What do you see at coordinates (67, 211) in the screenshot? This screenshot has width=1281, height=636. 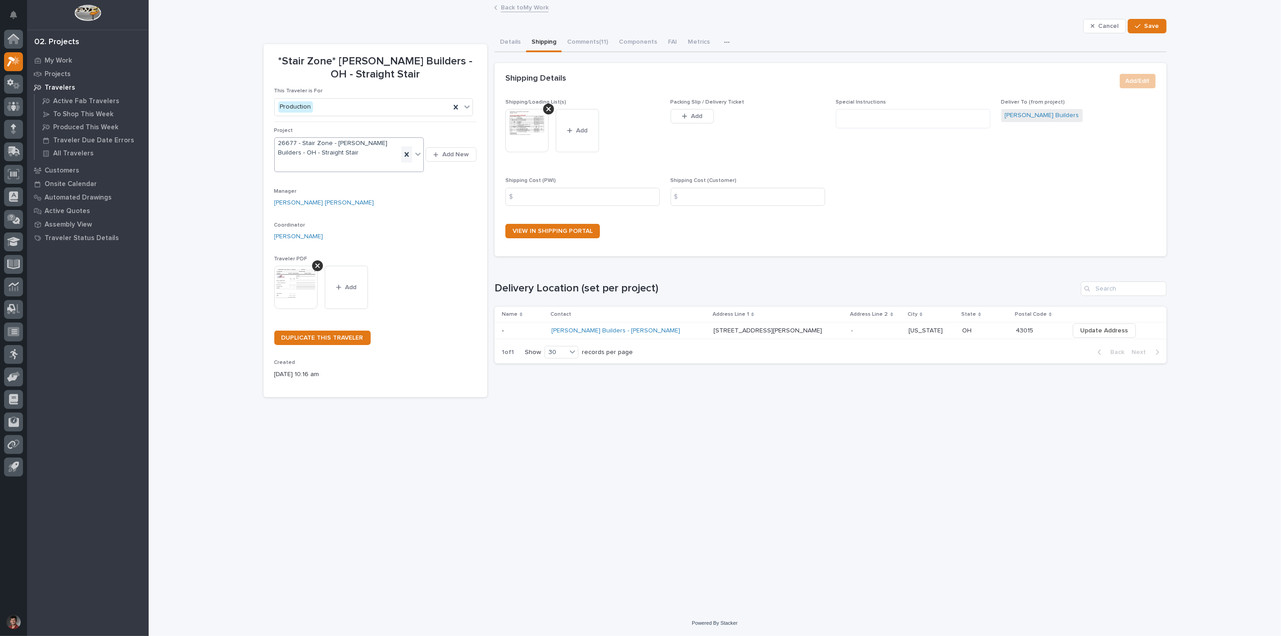 I see `p: Active Quotes` at bounding box center [67, 211].